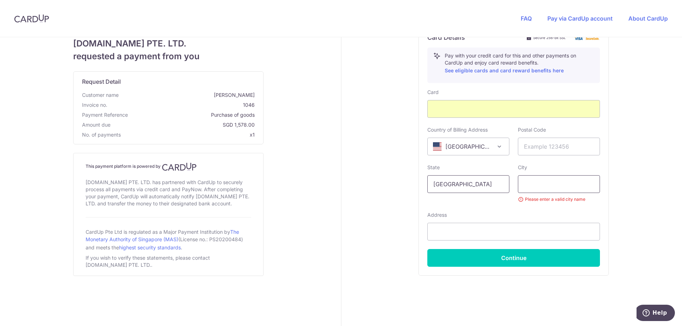  Describe the element at coordinates (101, 135) in the screenshot. I see `span: No. of payments` at that location.